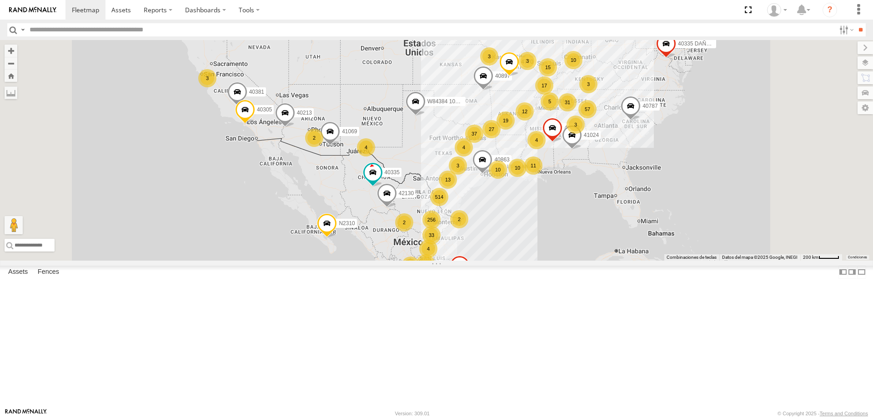 The width and height of the screenshot is (873, 418). Describe the element at coordinates (502, 76) in the screenshot. I see `span: 40897` at that location.